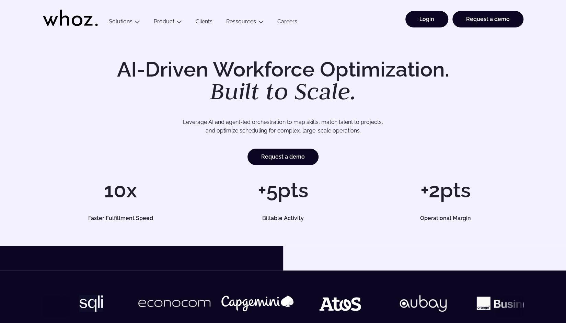  What do you see at coordinates (168, 23) in the screenshot?
I see `button: Product` at bounding box center [168, 23].